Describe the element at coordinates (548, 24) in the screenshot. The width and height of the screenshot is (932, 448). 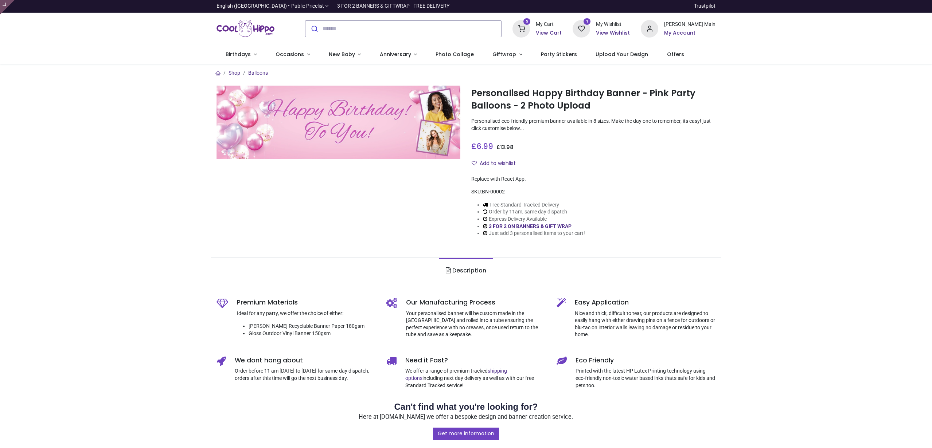
I see `div: My Cart` at that location.